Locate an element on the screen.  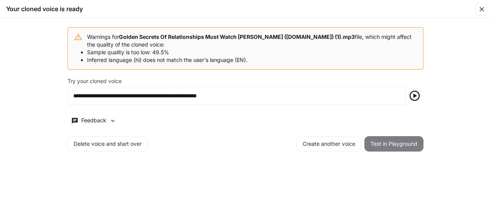
p: Try your cloned voice is located at coordinates (94, 81).